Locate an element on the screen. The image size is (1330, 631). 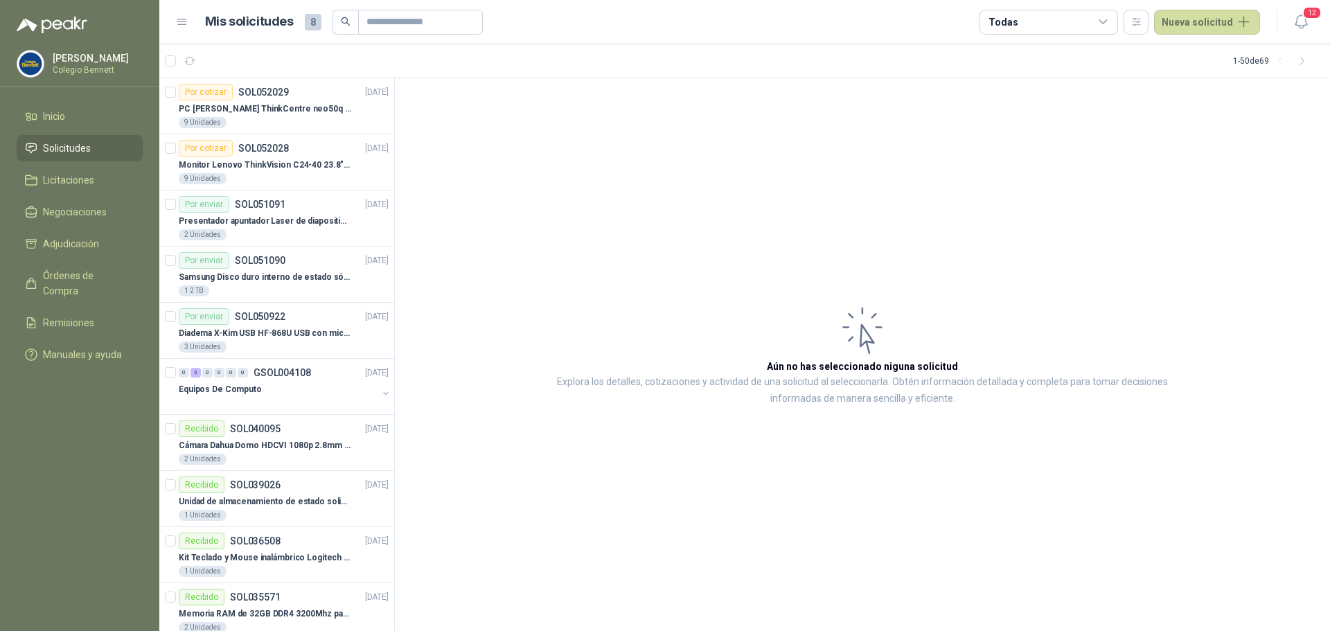
p: SOL039026 is located at coordinates (255, 485).